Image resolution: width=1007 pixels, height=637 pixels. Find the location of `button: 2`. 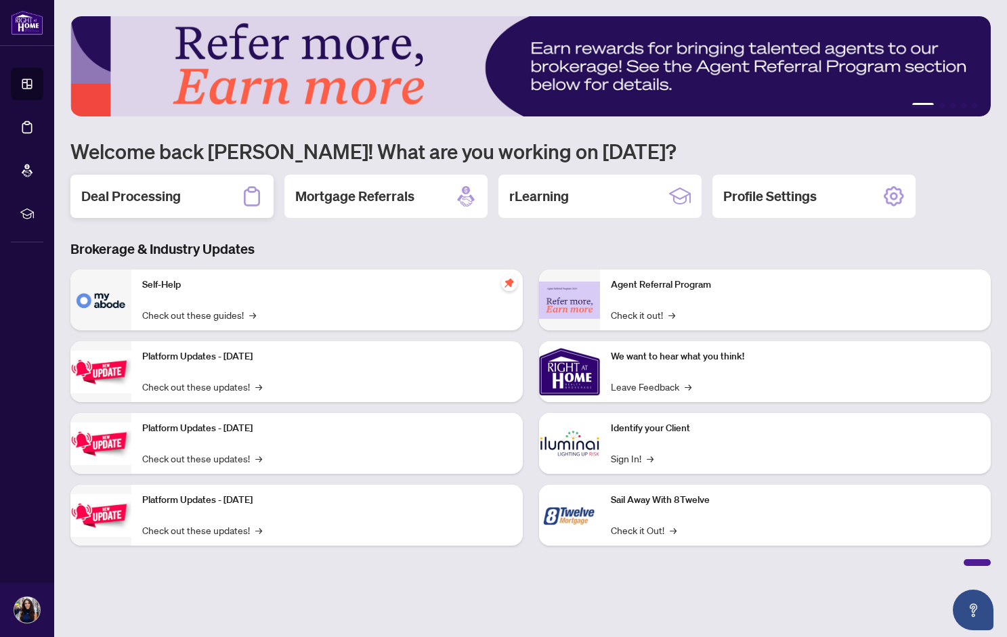

button: 2 is located at coordinates (942, 106).